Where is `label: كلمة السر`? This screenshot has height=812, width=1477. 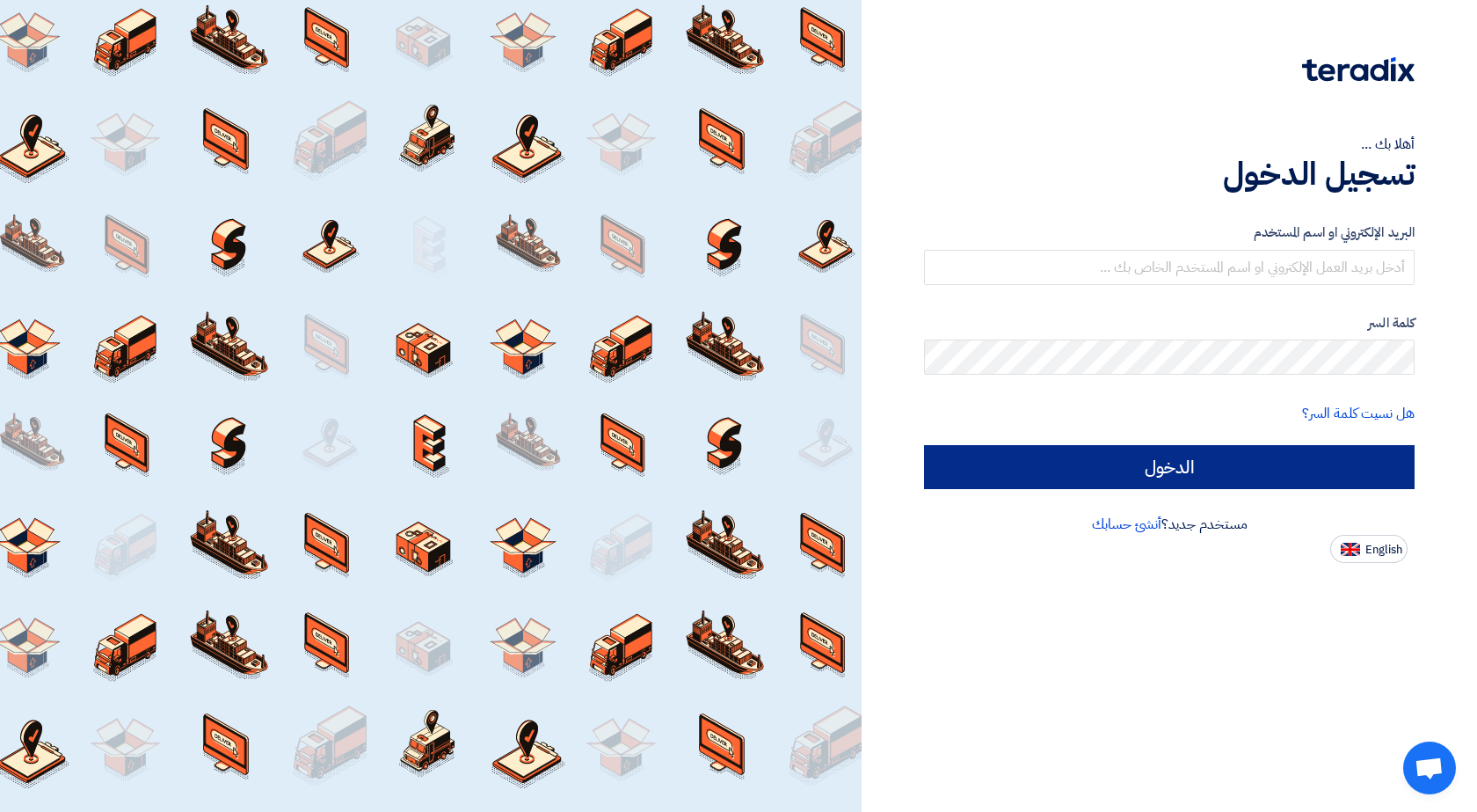 label: كلمة السر is located at coordinates (1169, 322).